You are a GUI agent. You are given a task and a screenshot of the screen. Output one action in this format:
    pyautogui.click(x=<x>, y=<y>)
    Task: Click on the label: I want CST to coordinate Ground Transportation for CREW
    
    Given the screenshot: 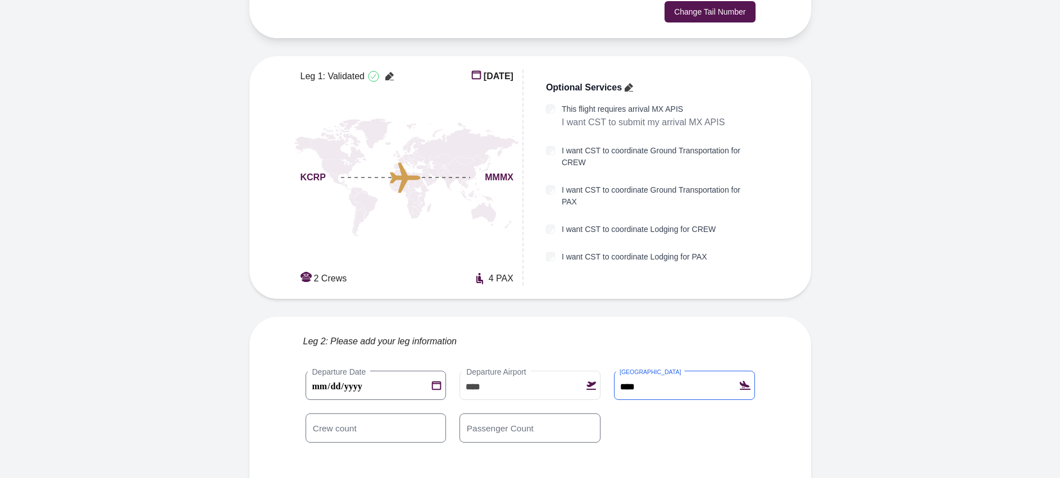 What is the action you would take?
    pyautogui.click(x=660, y=157)
    